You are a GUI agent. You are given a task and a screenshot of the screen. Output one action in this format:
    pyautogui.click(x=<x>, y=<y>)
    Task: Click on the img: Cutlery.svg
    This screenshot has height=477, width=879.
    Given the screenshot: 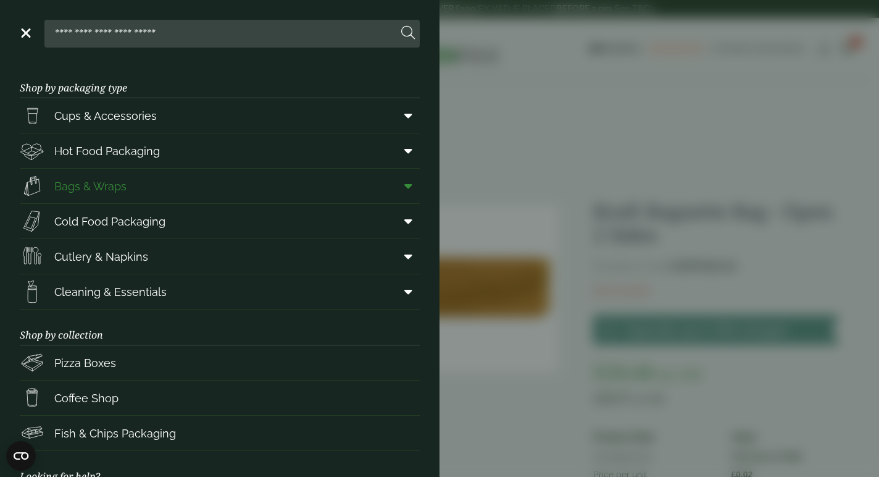 What is the action you would take?
    pyautogui.click(x=32, y=256)
    